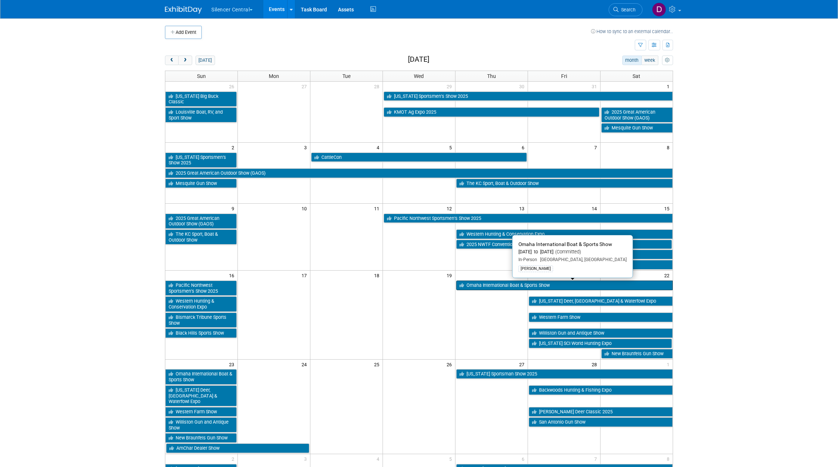 The width and height of the screenshot is (838, 467). Describe the element at coordinates (667, 60) in the screenshot. I see `button: myCustomButton` at that location.